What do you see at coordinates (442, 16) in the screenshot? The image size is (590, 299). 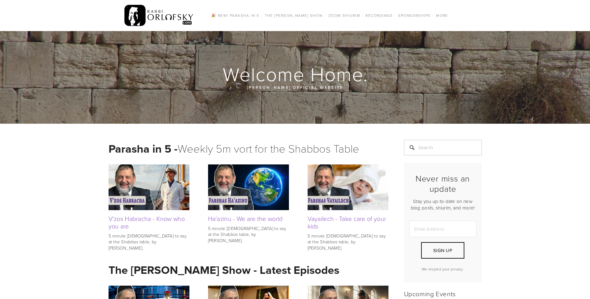 I see `a: More` at bounding box center [442, 16].